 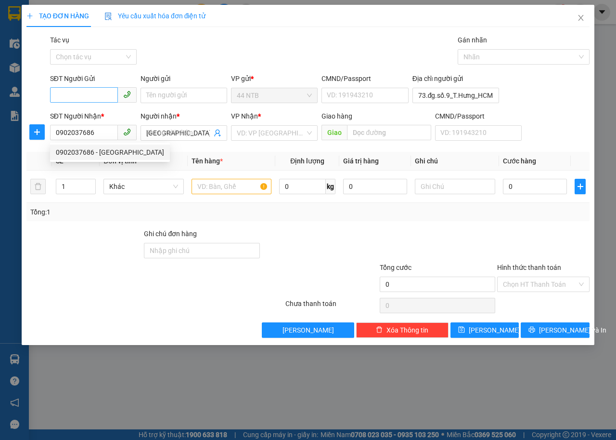 I want to click on div: VP gửi, so click(x=274, y=78).